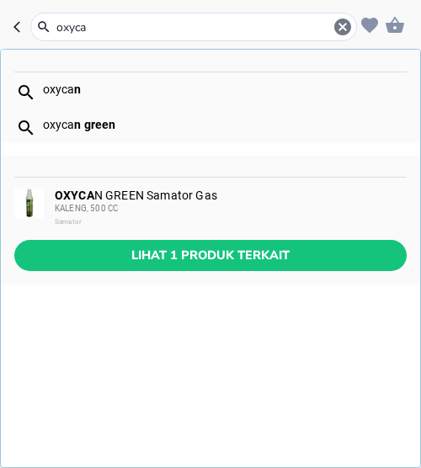 This screenshot has width=421, height=468. Describe the element at coordinates (74, 195) in the screenshot. I see `b: OXYCA` at that location.